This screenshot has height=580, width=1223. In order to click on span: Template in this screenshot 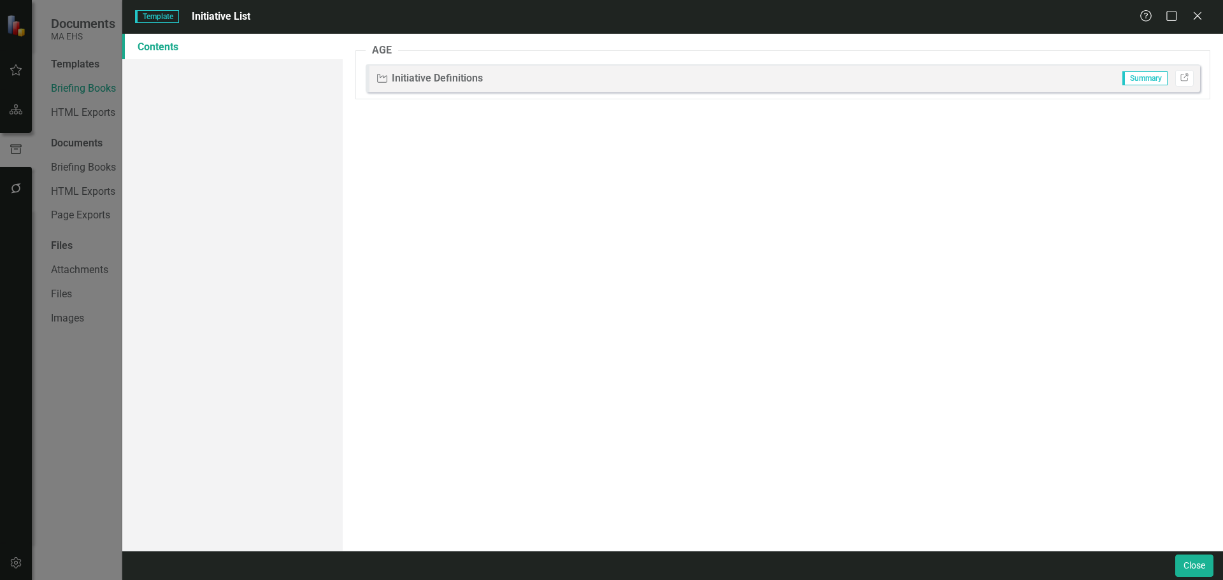, I will do `click(157, 17)`.